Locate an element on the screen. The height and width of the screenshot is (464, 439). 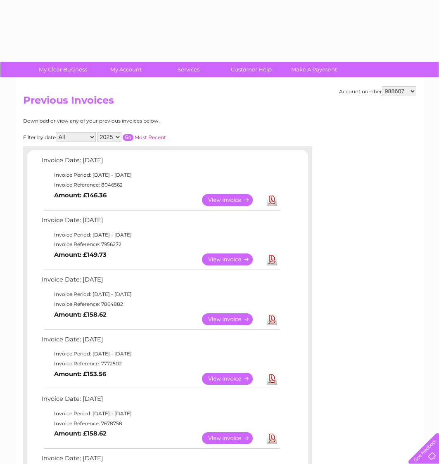
a: My Account is located at coordinates (126, 69).